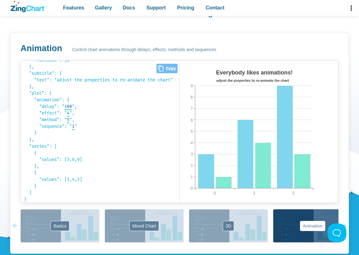  Describe the element at coordinates (215, 8) in the screenshot. I see `span: Contact` at that location.